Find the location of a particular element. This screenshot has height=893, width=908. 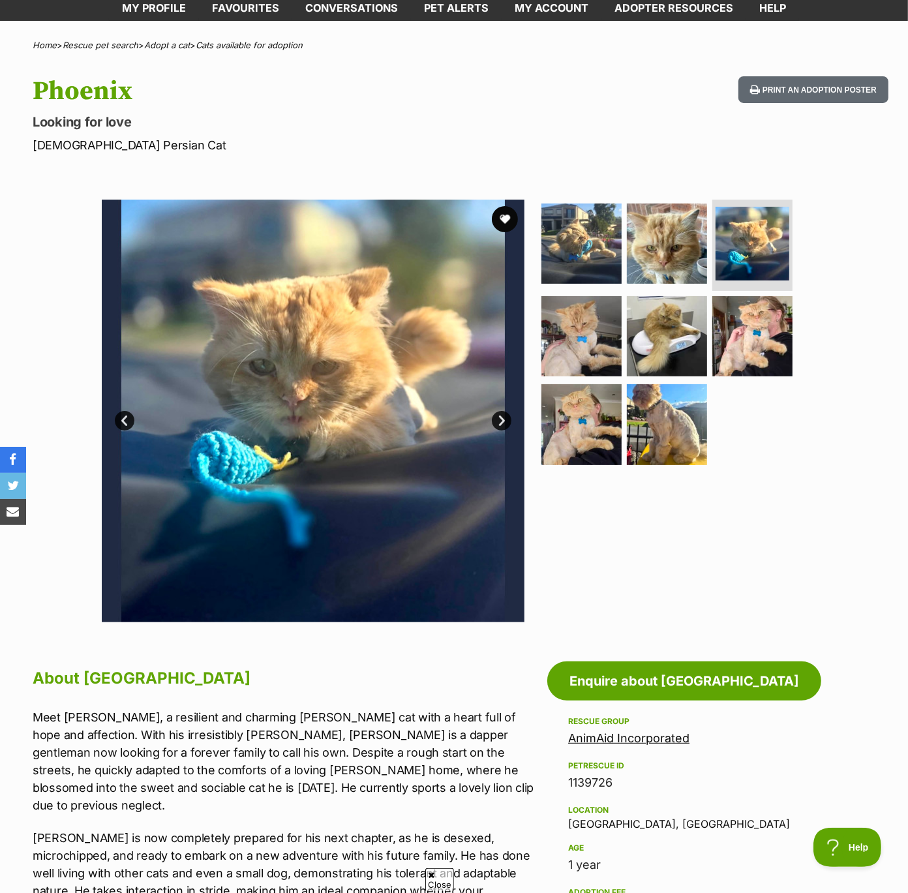

a: Cats available for adoption is located at coordinates (249, 45).